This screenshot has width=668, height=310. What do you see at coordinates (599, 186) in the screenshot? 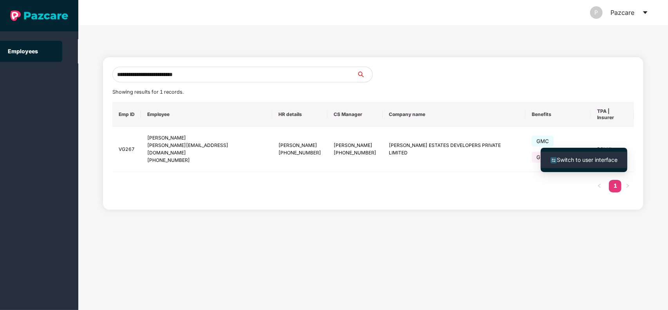
I see `span: left` at bounding box center [599, 186].